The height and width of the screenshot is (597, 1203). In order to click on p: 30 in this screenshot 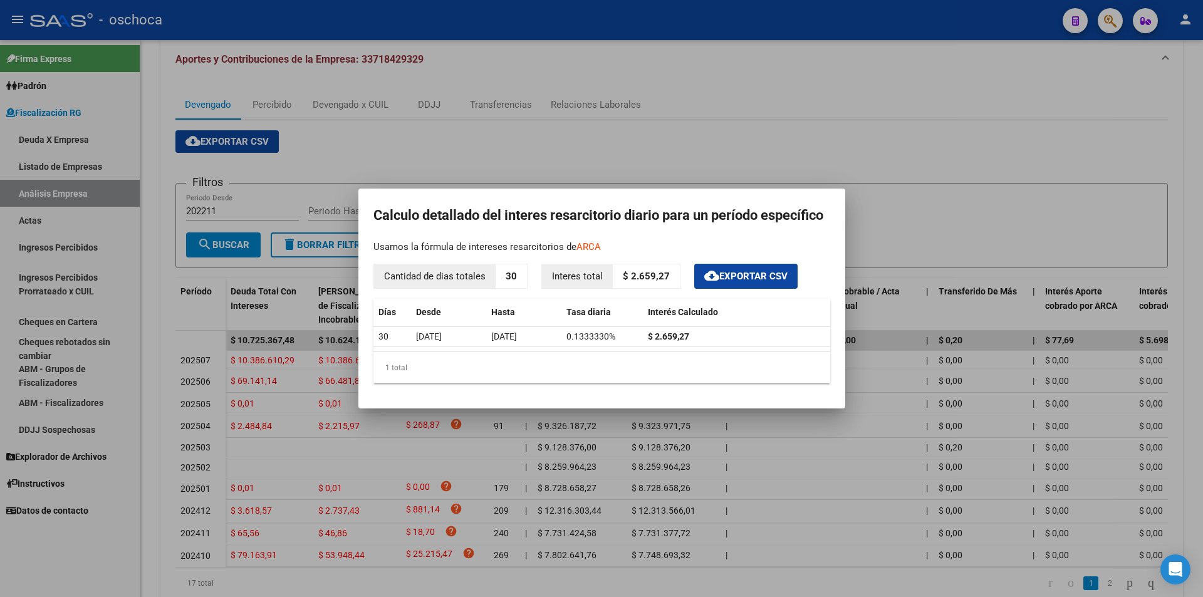, I will do `click(511, 276)`.